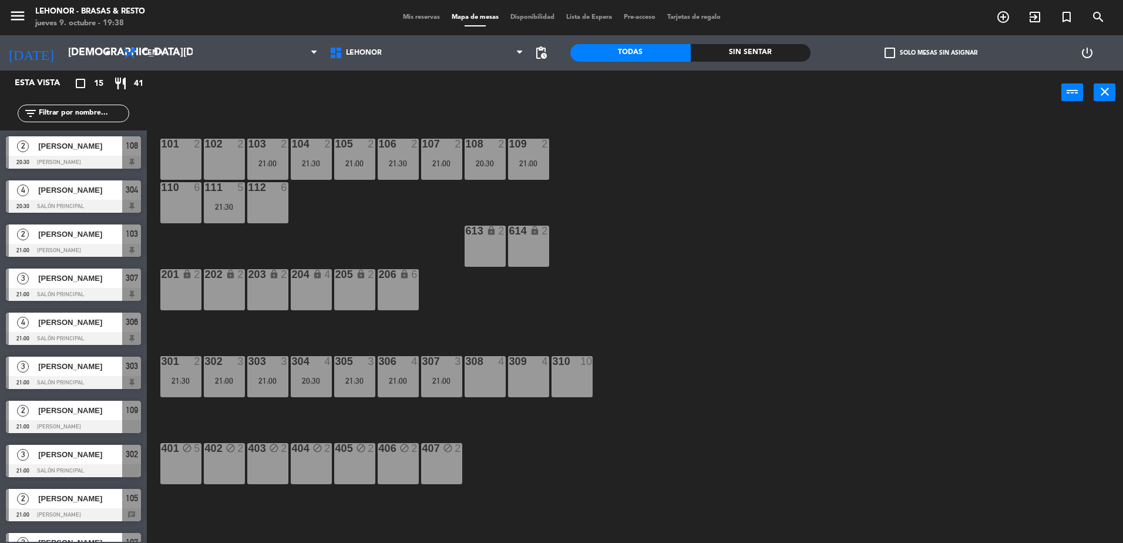 Image resolution: width=1123 pixels, height=543 pixels. I want to click on i: search, so click(1098, 17).